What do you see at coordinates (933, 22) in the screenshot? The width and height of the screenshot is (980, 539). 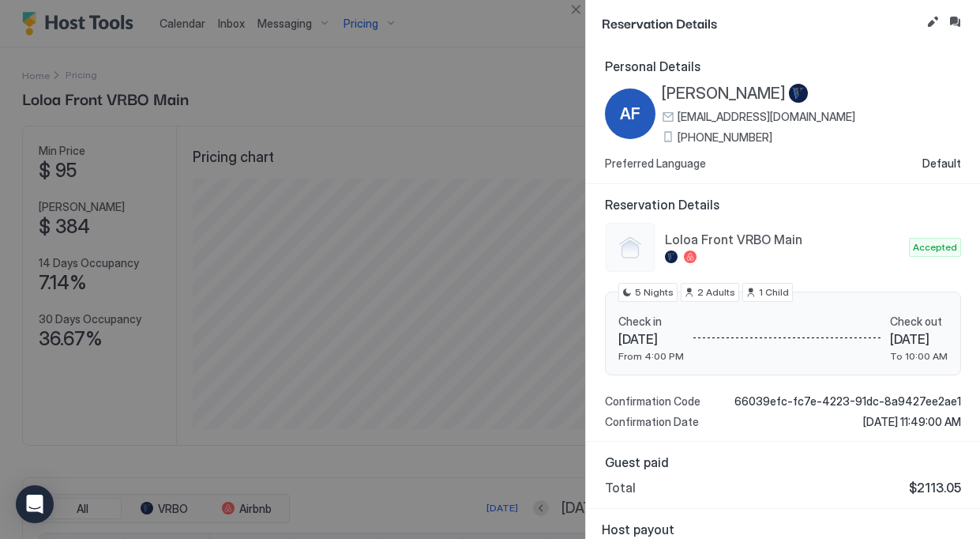 I see `button: Edit reservation` at bounding box center [933, 22].